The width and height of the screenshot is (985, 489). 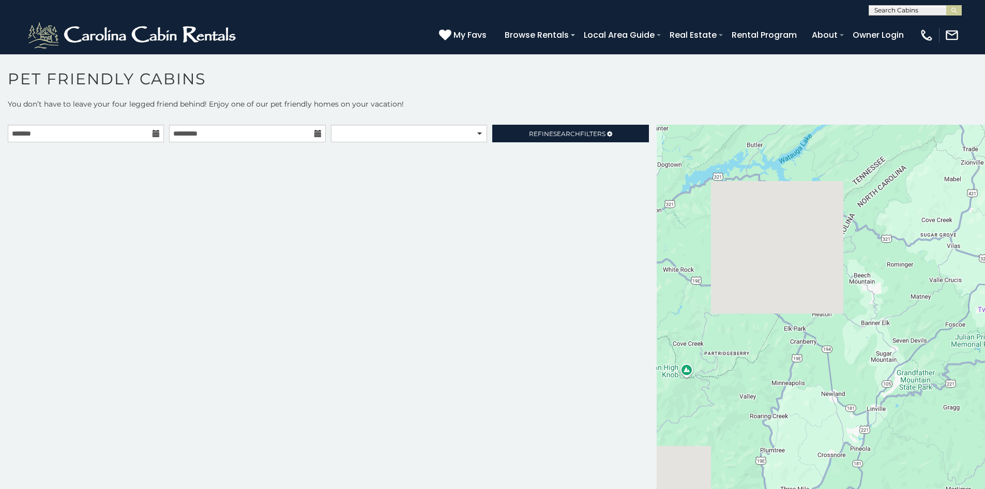 I want to click on a: Owner Login, so click(x=878, y=35).